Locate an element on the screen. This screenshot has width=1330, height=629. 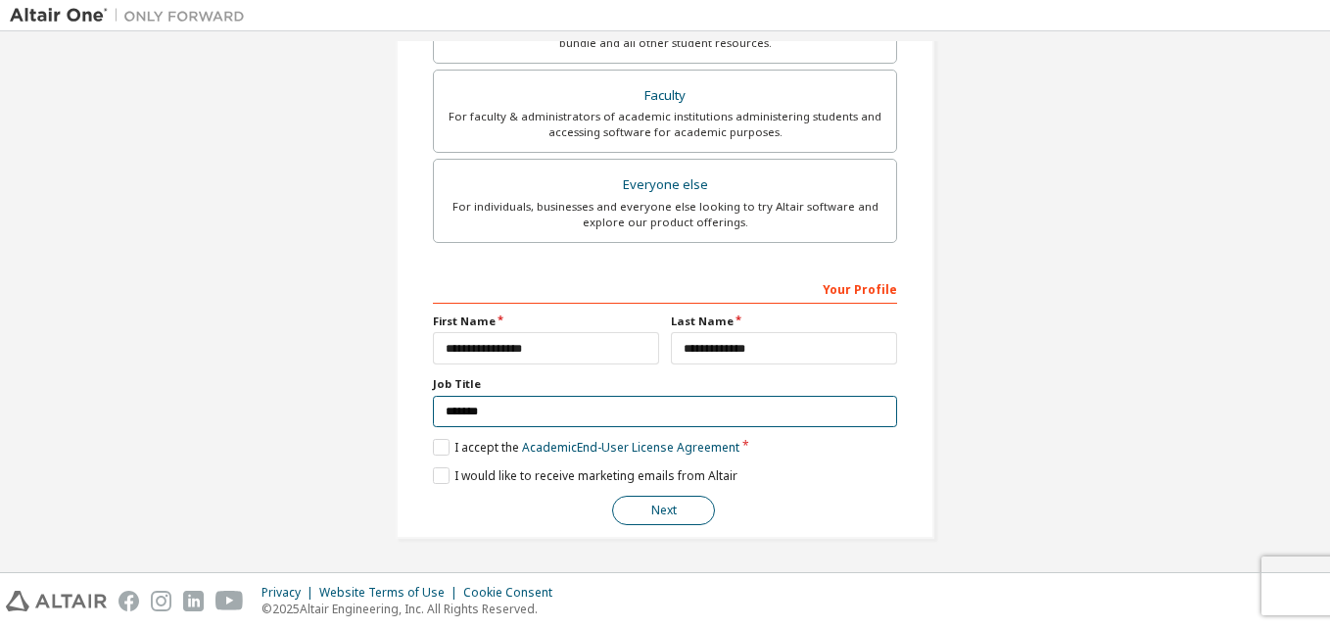
img: facebook.svg is located at coordinates (128, 601).